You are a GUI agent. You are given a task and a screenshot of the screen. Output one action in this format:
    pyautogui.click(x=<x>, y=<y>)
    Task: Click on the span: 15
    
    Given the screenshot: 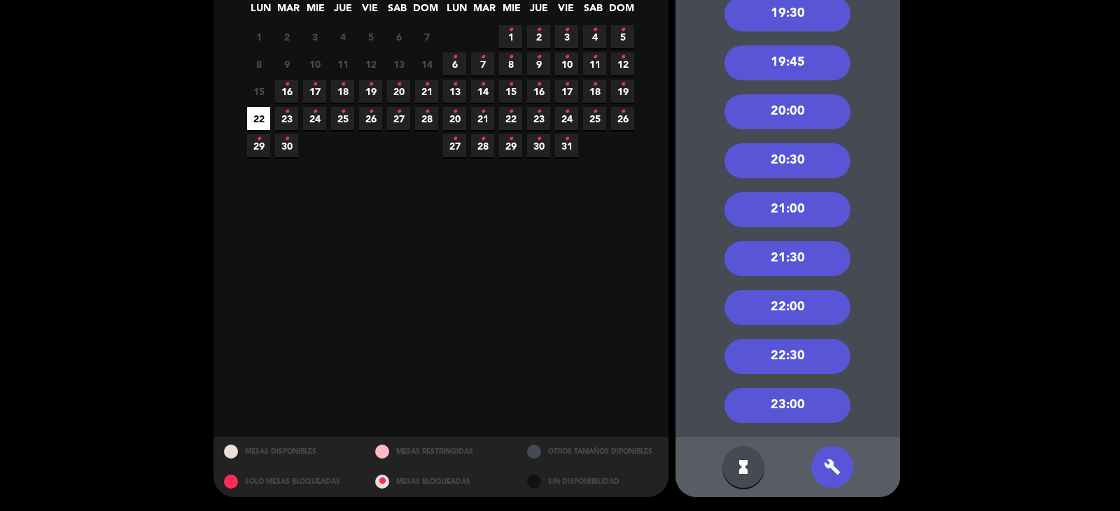 What is the action you would take?
    pyautogui.click(x=258, y=91)
    